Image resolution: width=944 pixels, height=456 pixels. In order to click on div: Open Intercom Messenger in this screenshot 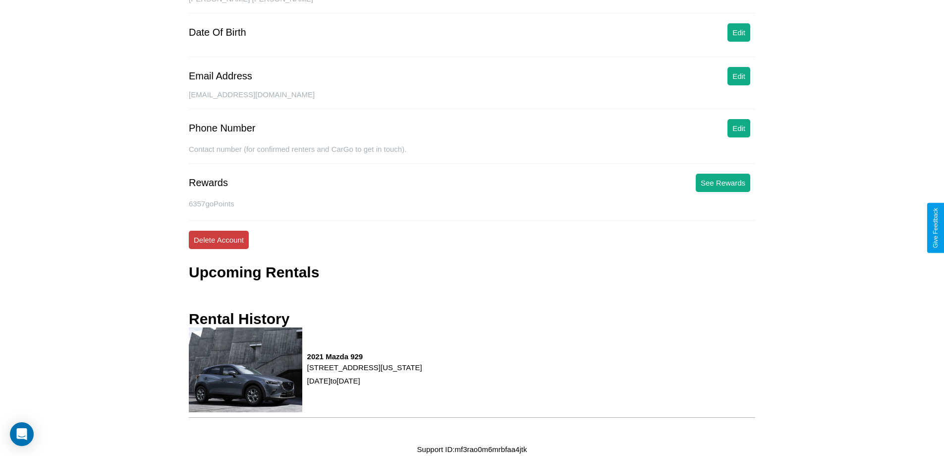, I will do `click(22, 434)`.